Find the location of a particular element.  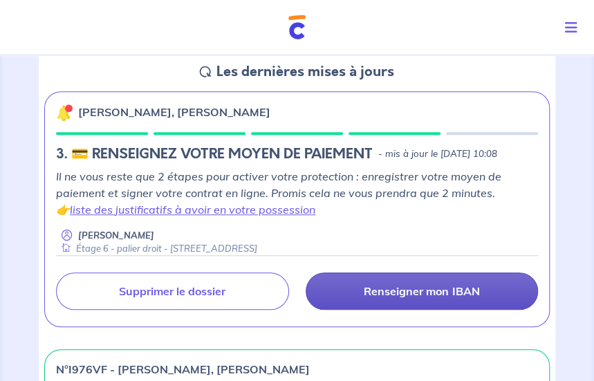

img: Cautioneo is located at coordinates (297, 27).